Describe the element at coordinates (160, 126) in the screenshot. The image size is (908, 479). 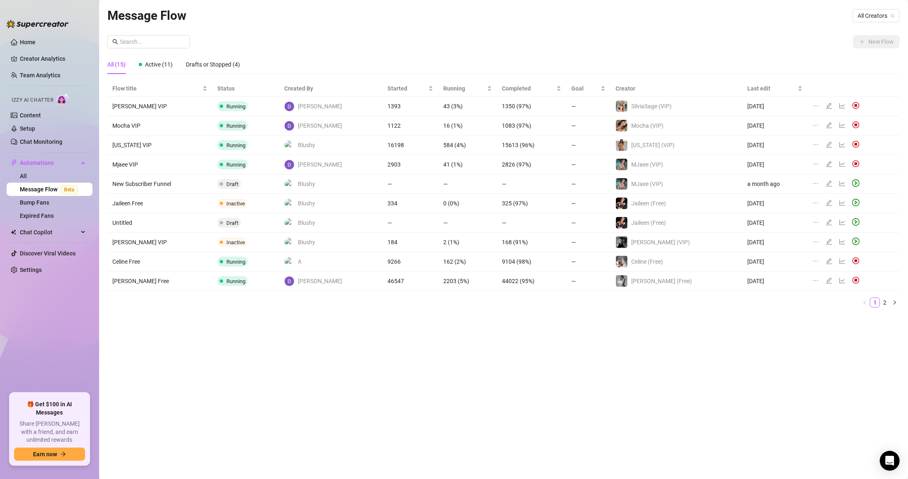
I see `td: Mocha VIP` at that location.